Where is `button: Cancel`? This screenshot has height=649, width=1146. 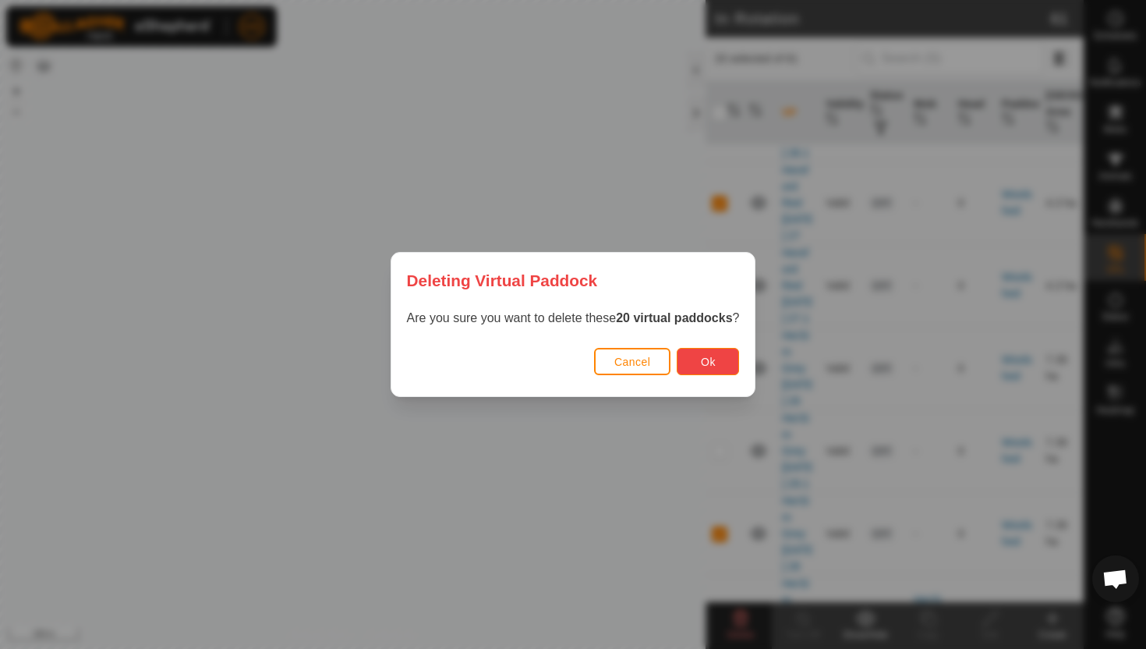
button: Cancel is located at coordinates (632, 361).